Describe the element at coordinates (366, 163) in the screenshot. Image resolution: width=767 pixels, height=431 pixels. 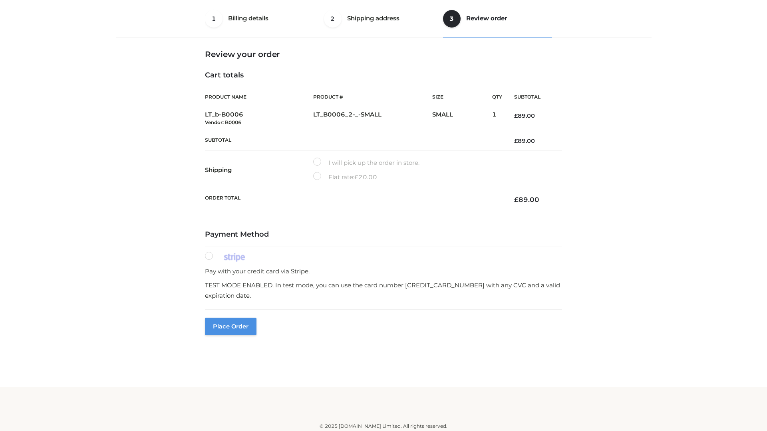
I see `label: I will pick up the order in store.` at that location.